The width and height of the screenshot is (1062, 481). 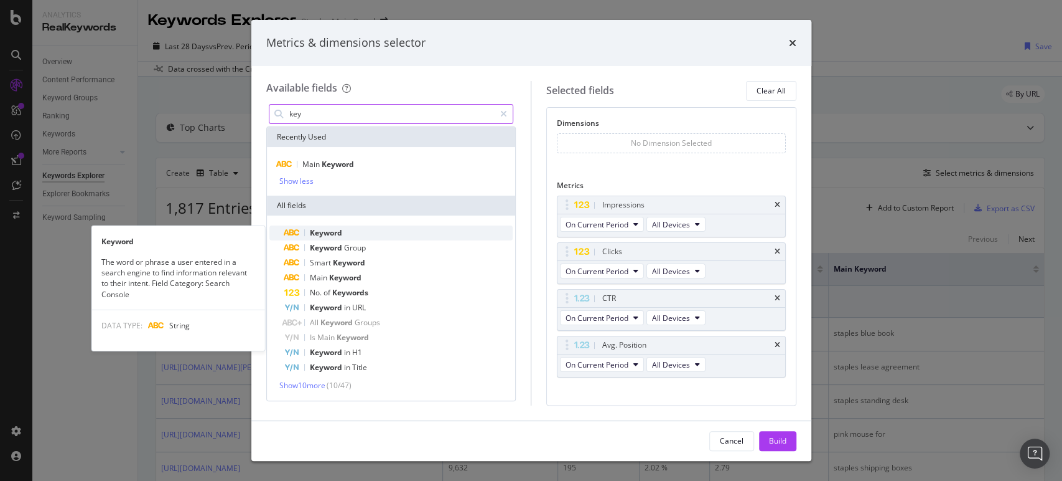 I want to click on div: Avg. PositiontimesOn Current PeriodAll Devices, so click(x=672, y=356).